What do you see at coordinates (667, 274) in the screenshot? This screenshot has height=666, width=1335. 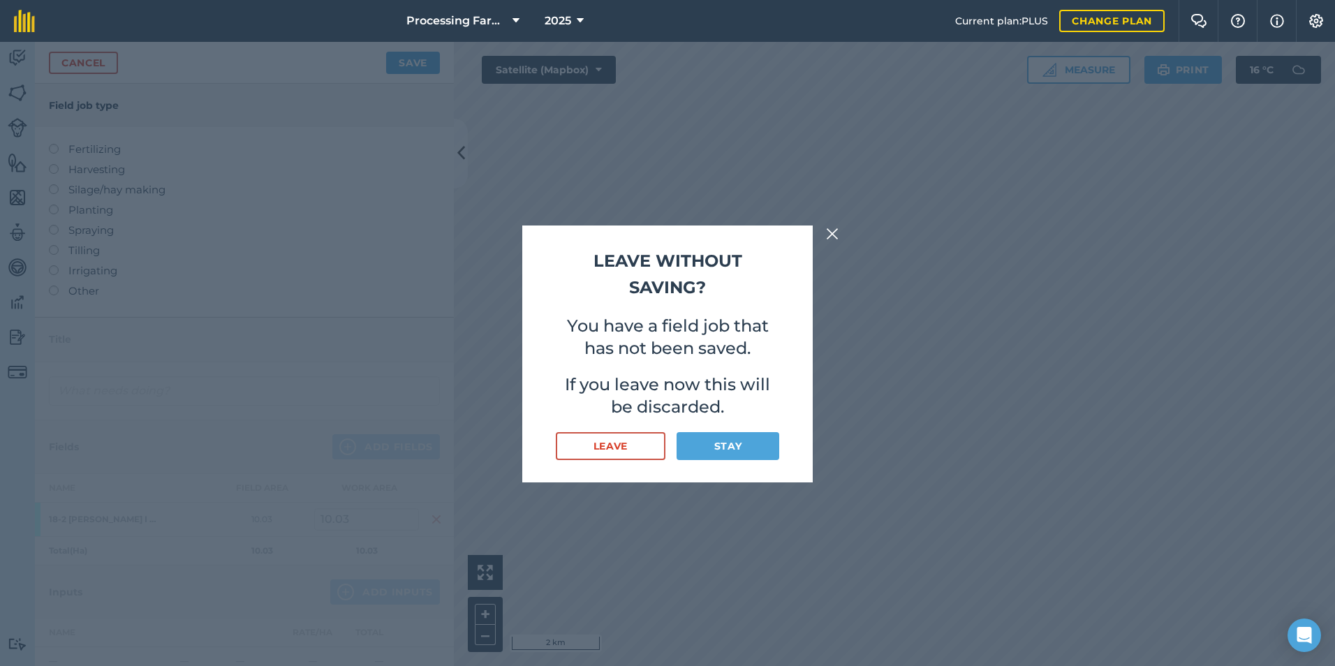 I see `h2: Leave without saving?` at bounding box center [667, 274].